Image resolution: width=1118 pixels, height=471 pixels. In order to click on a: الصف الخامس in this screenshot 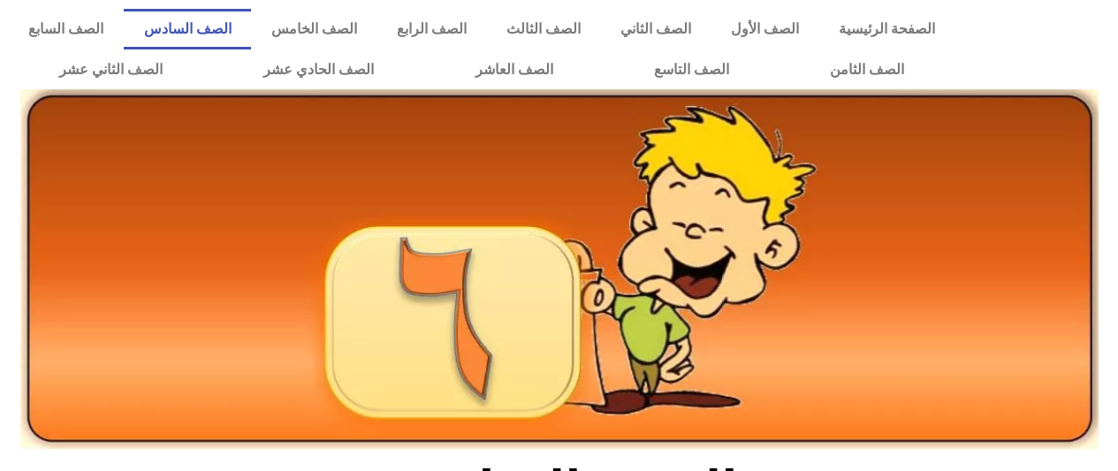, I will do `click(314, 29)`.